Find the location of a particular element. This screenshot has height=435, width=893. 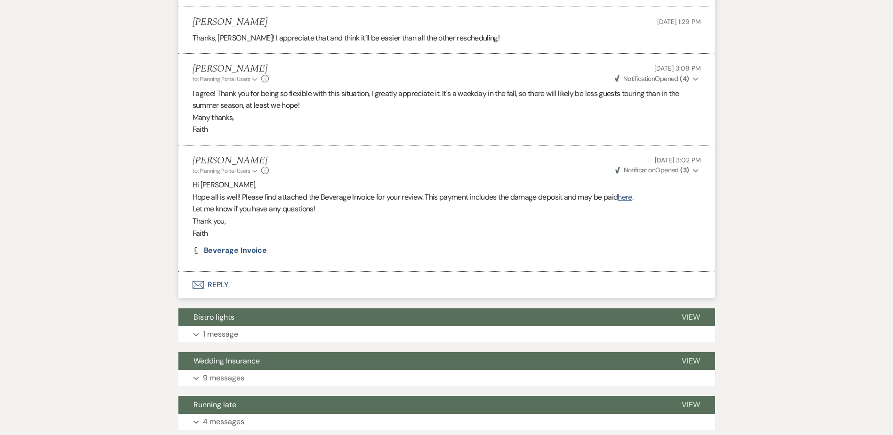

p: Hope all is well! Please find attached the Beverage Invoice for your review. This payment include... is located at coordinates (447, 197).